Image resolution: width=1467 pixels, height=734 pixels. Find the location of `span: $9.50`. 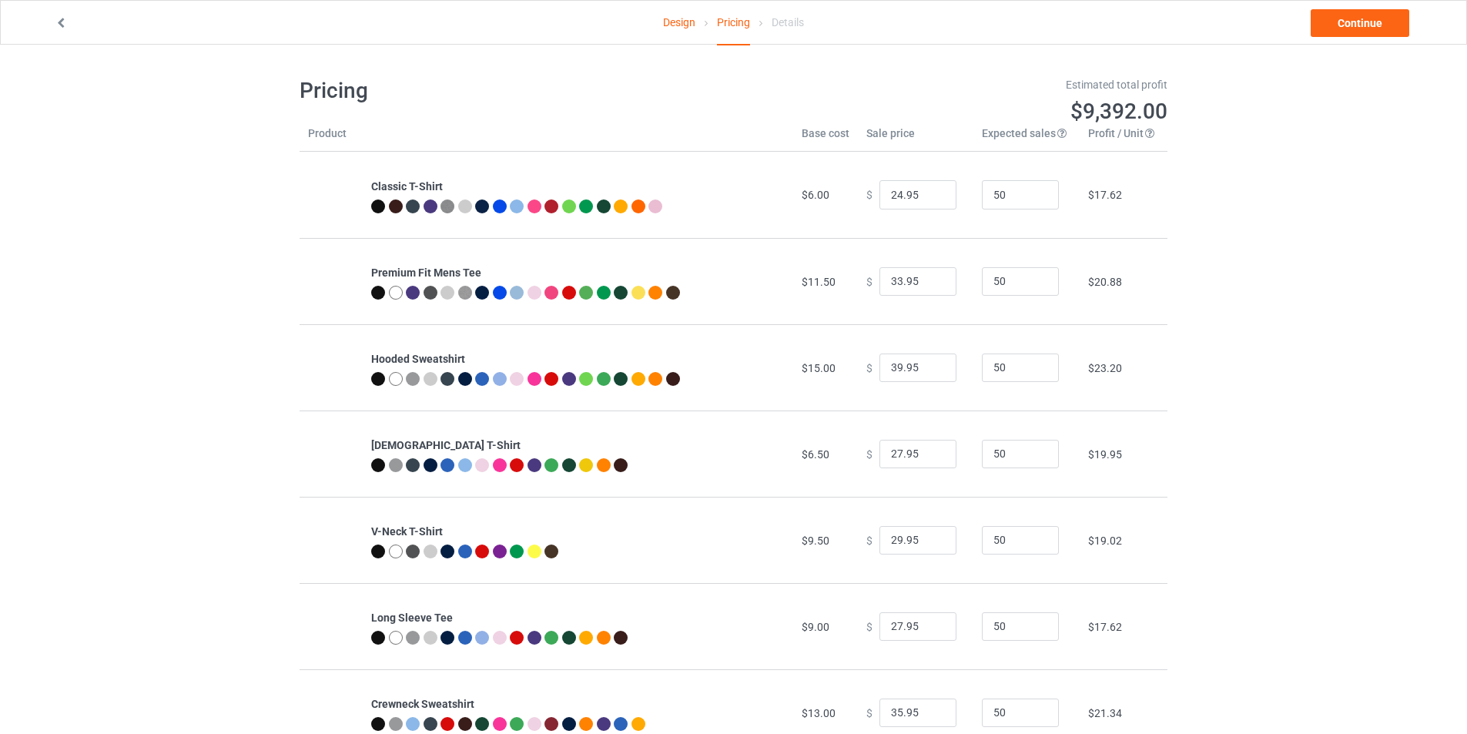

span: $9.50 is located at coordinates (815, 541).